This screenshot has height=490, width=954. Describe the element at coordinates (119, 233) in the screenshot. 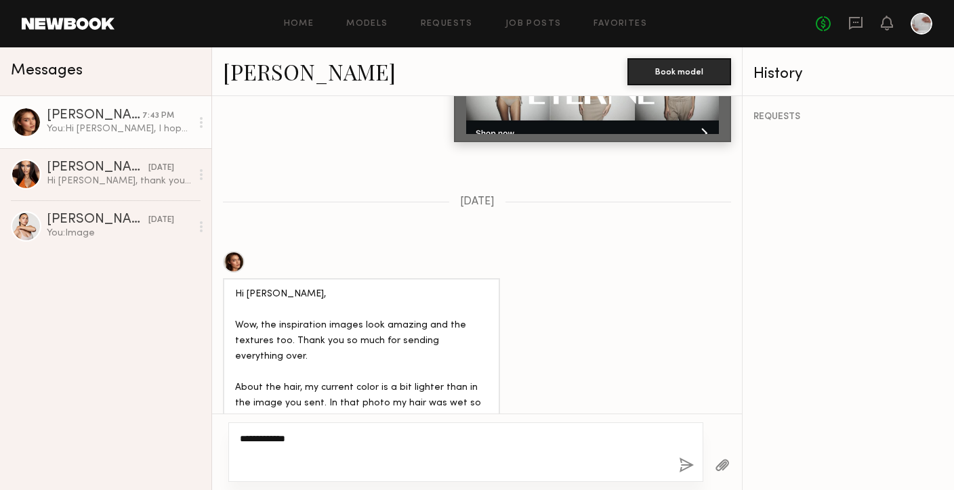

I see `div: You: Image` at that location.